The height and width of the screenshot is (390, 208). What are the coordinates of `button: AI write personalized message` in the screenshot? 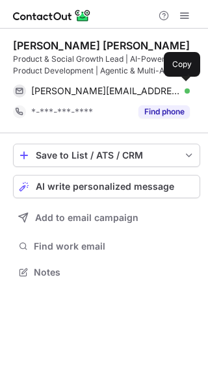 It's located at (107, 187).